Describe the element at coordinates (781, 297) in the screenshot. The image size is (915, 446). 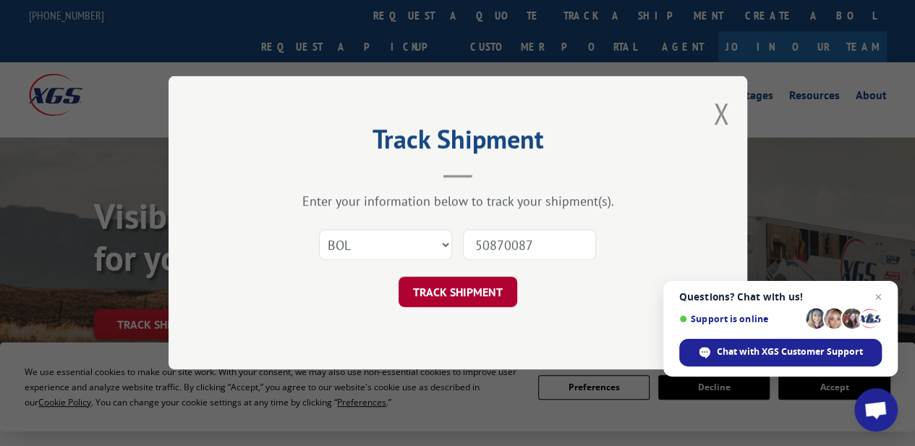
I see `span: Questions? Chat with us!` at that location.